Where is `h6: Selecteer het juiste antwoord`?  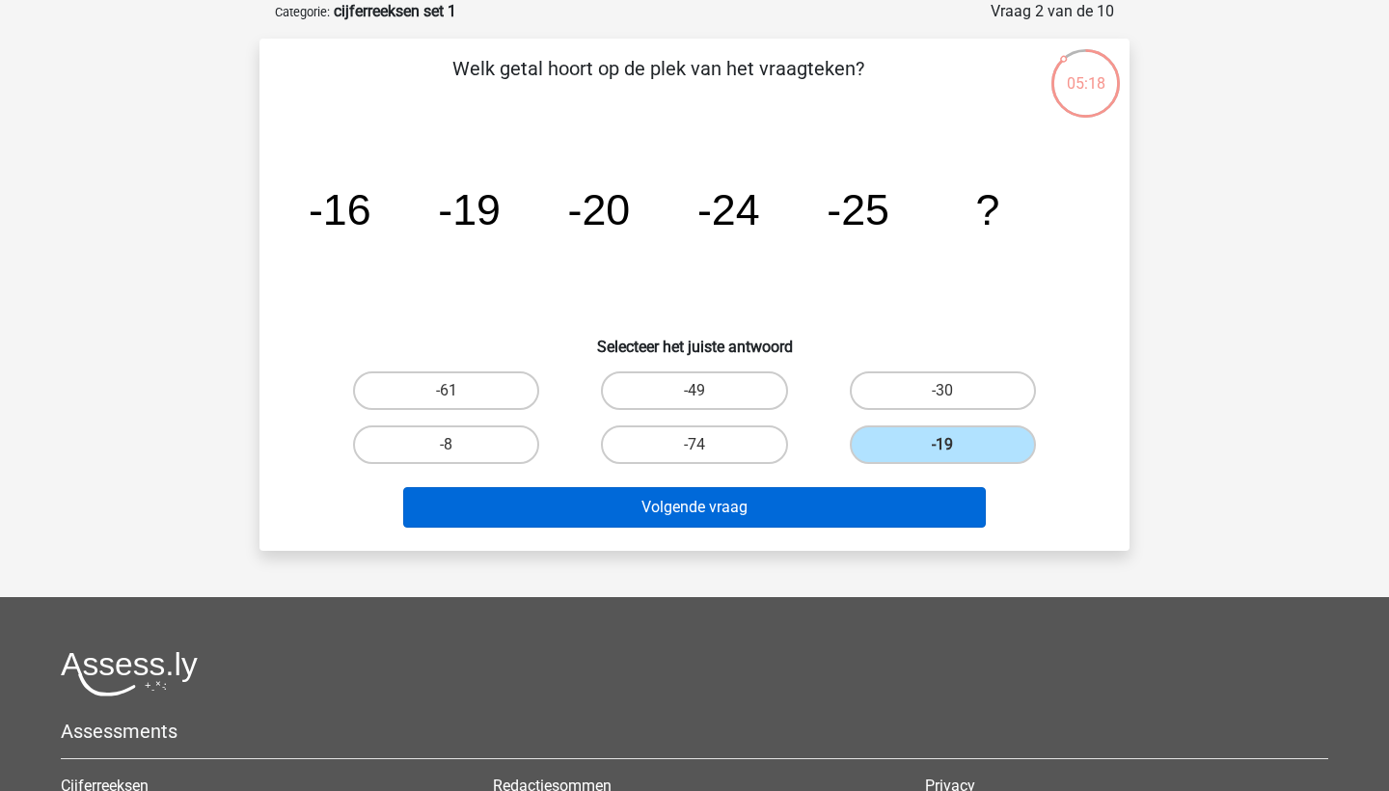
h6: Selecteer het juiste antwoord is located at coordinates (694, 339).